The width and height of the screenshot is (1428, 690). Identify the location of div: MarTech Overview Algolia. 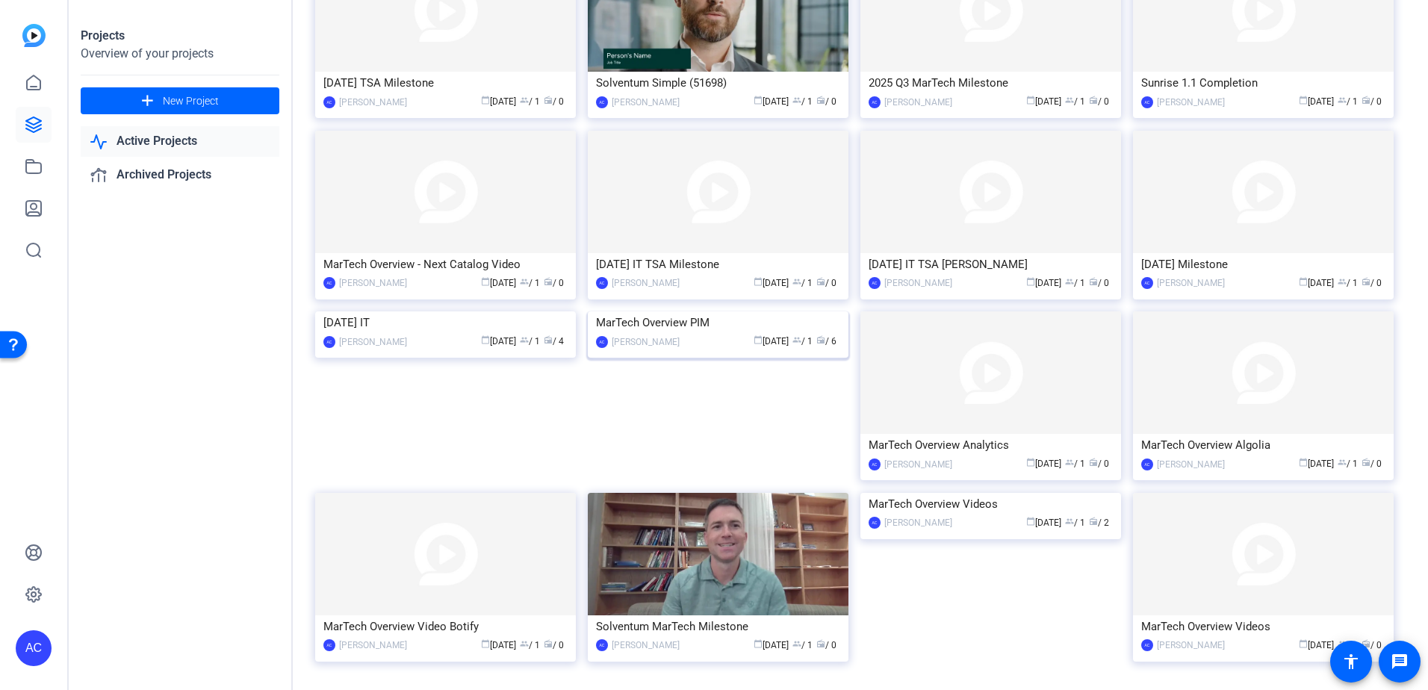
(1263, 445).